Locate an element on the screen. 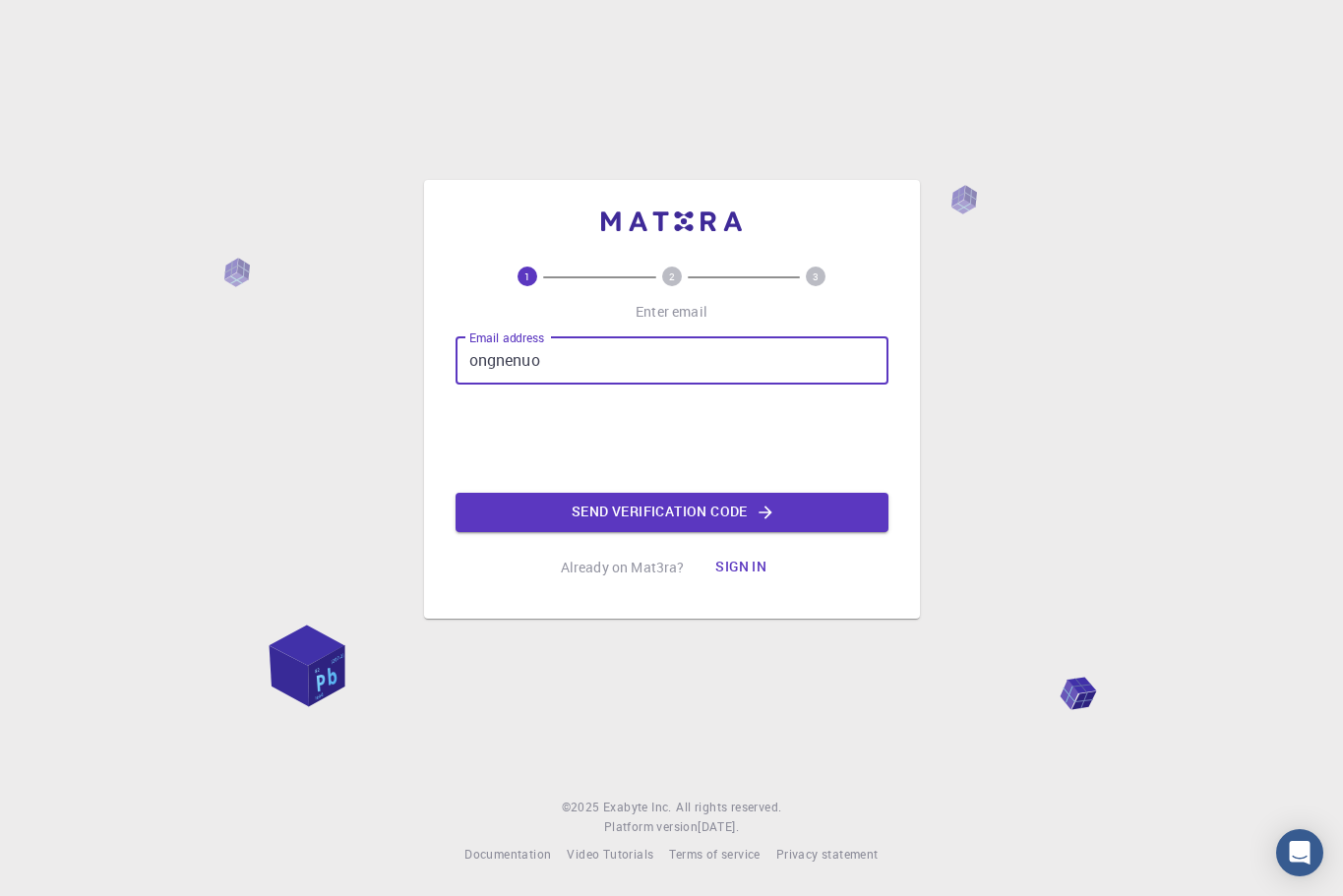  span: Exabyte Inc. is located at coordinates (638, 807).